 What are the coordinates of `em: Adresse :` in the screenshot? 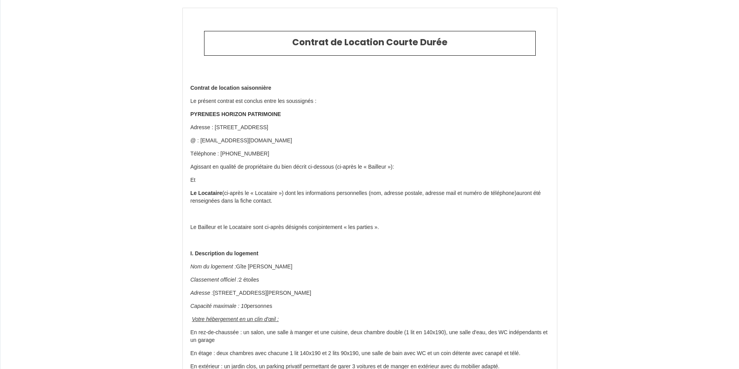 It's located at (202, 293).